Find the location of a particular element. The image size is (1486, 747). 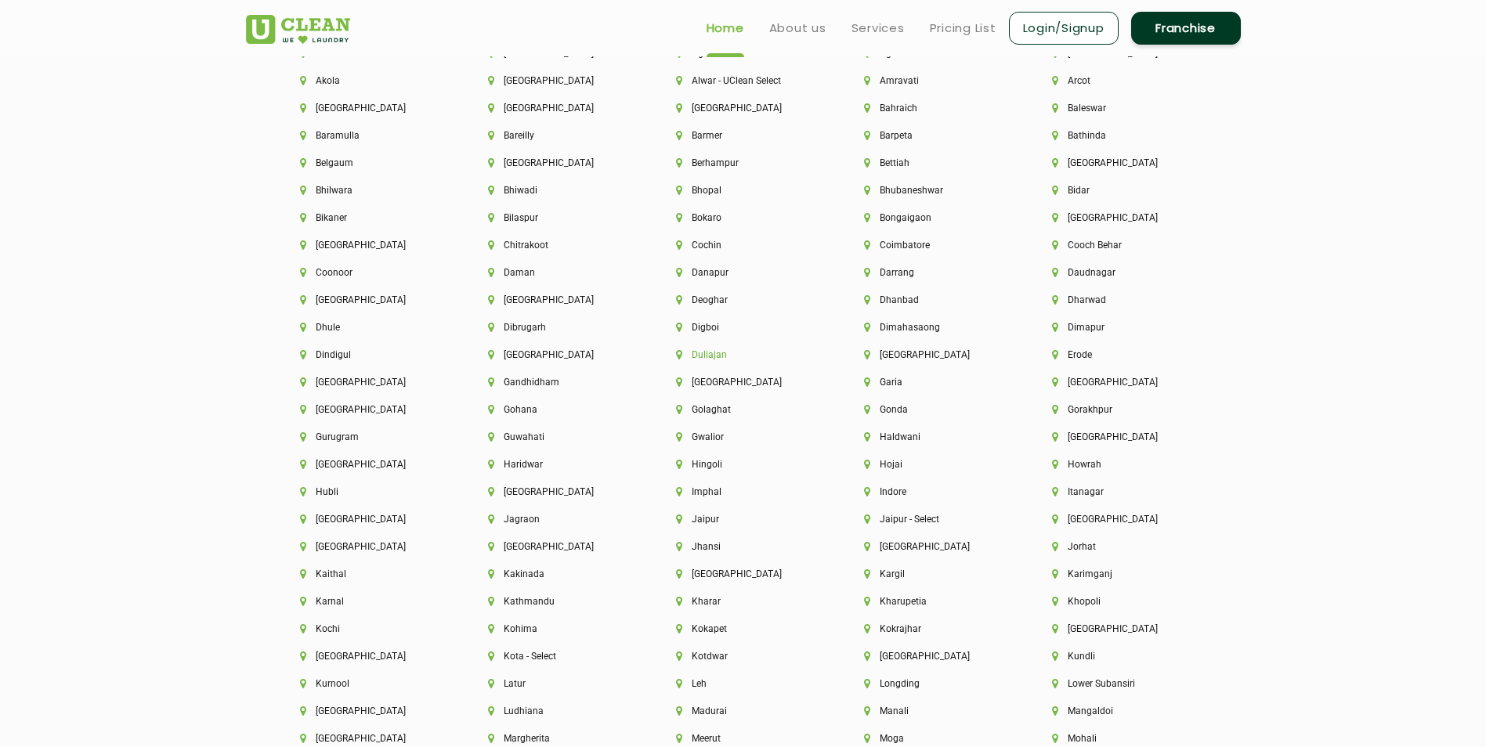

li: Barpeta is located at coordinates (931, 135).